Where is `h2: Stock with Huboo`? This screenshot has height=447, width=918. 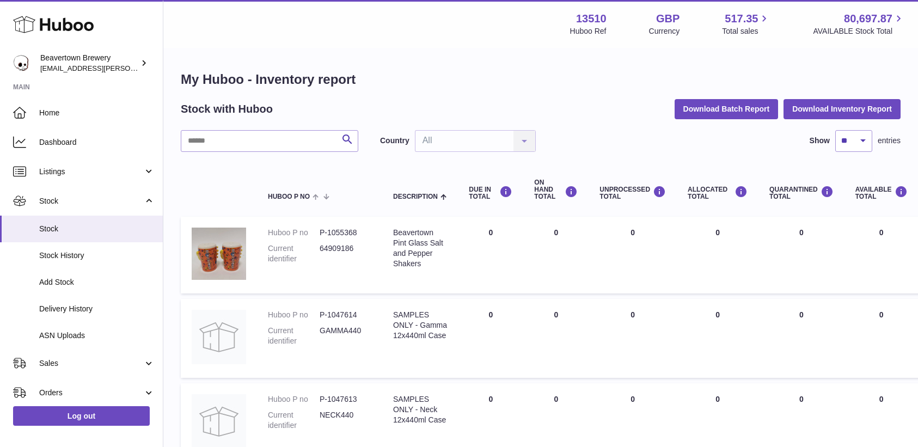 h2: Stock with Huboo is located at coordinates (226, 109).